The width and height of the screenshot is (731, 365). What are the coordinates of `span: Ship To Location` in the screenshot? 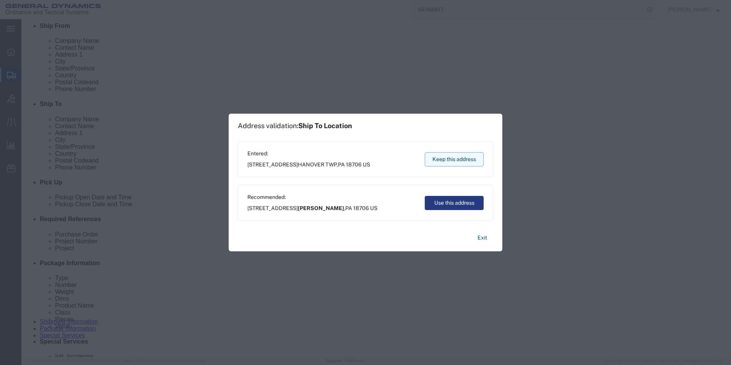 It's located at (325, 125).